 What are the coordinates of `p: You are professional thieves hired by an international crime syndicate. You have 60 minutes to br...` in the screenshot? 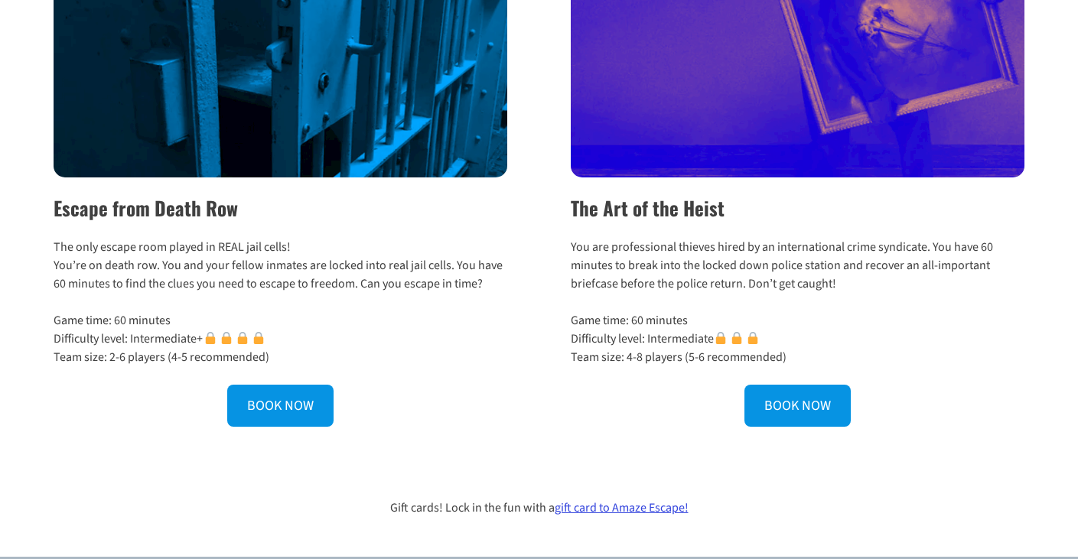 It's located at (797, 266).